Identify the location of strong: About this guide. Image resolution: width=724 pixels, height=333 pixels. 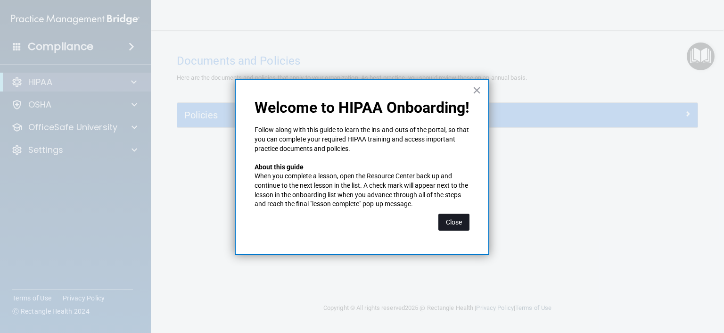
(279, 167).